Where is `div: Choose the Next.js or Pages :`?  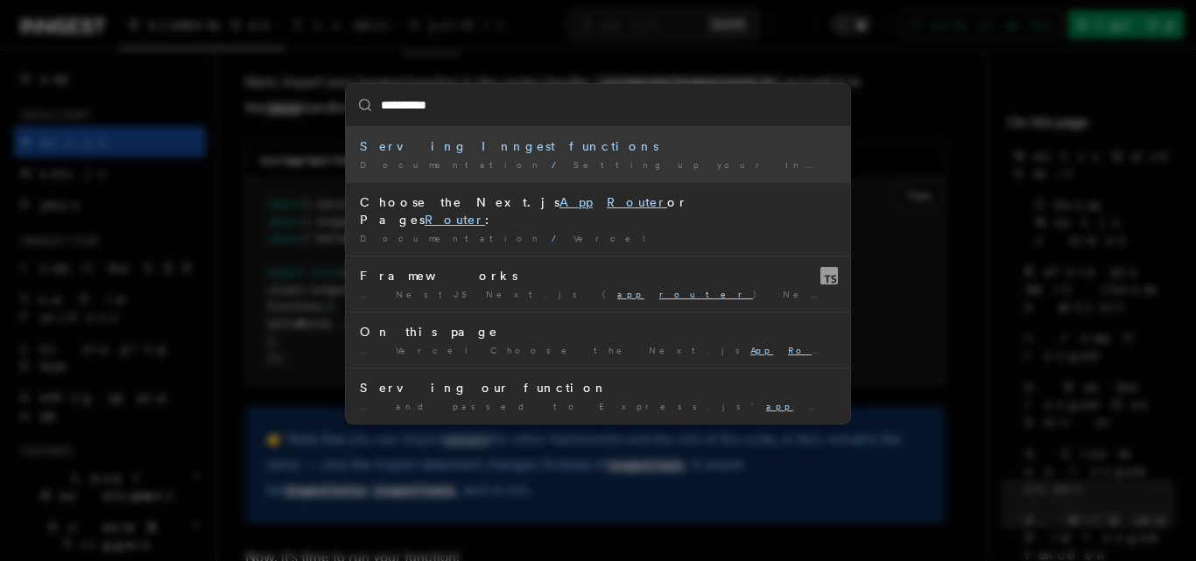 div: Choose the Next.js or Pages : is located at coordinates (598, 211).